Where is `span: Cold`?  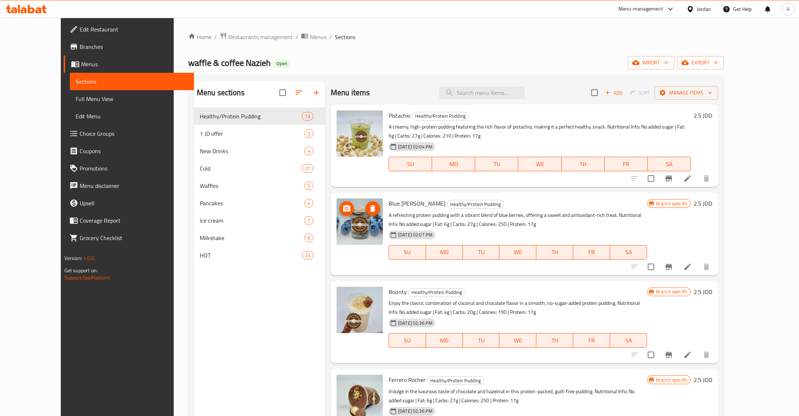 span: Cold is located at coordinates (251, 168).